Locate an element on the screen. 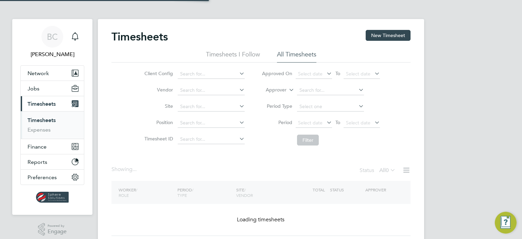  button: Preferences is located at coordinates (52, 177).